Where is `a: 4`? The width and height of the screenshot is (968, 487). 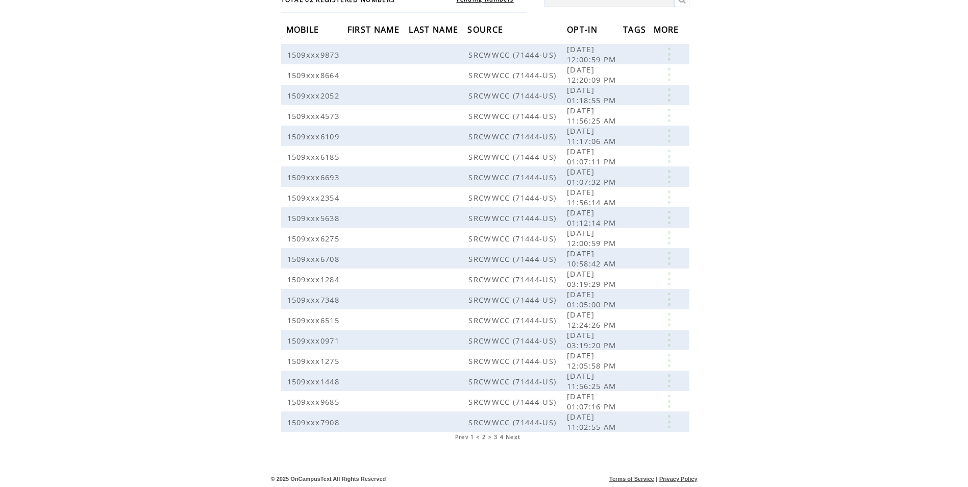 a: 4 is located at coordinates (502, 437).